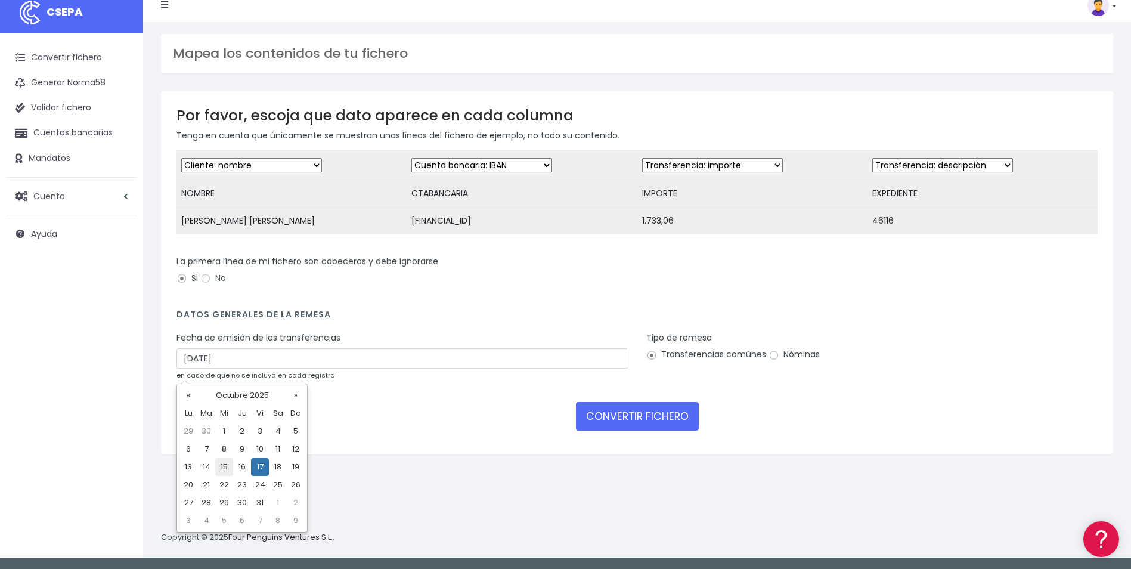 The width and height of the screenshot is (1131, 569). I want to click on td: 28, so click(206, 502).